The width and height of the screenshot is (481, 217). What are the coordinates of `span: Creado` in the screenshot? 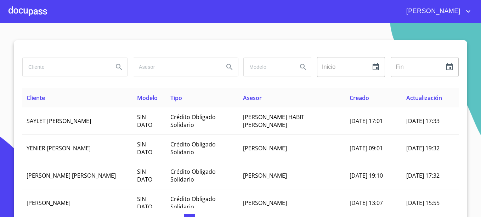 It's located at (359, 98).